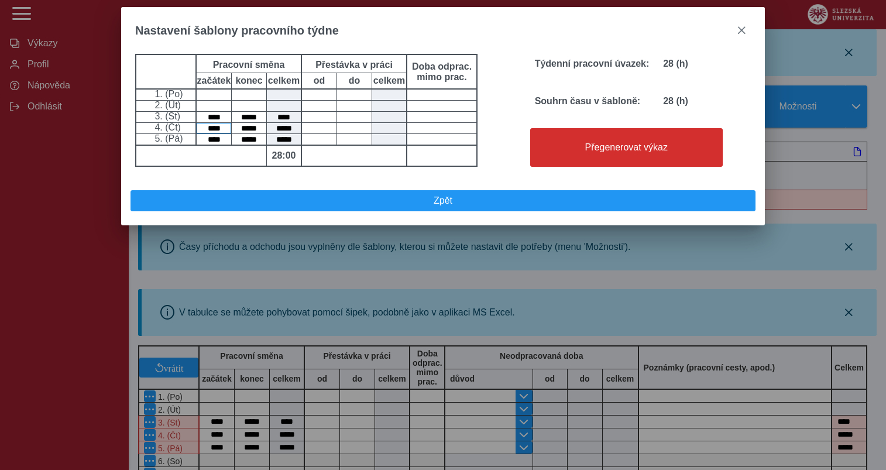 The height and width of the screenshot is (470, 886). Describe the element at coordinates (249, 64) in the screenshot. I see `b: Pracovní směna` at that location.